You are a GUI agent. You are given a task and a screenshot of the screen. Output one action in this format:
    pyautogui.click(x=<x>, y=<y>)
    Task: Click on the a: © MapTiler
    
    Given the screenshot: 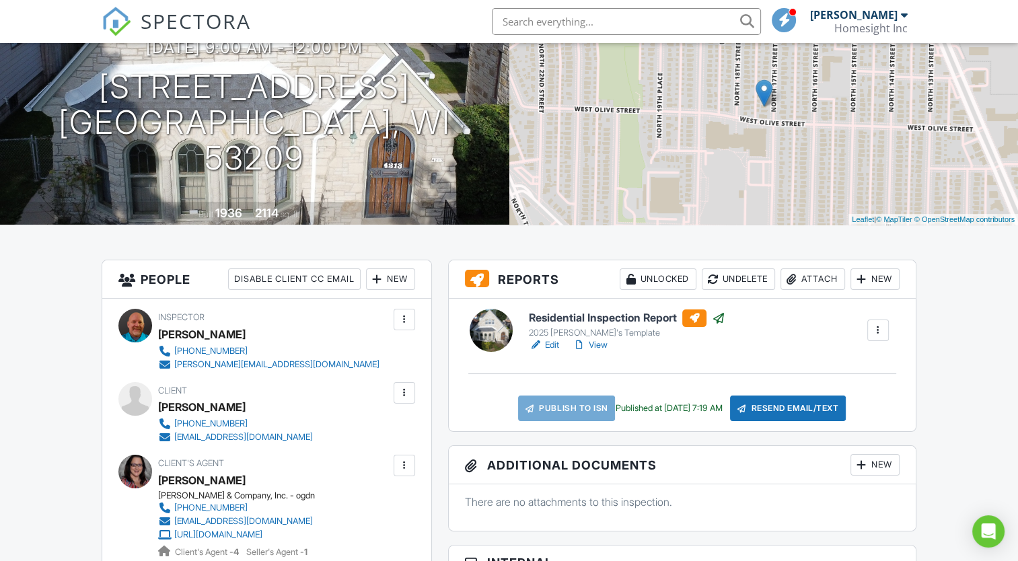 What is the action you would take?
    pyautogui.click(x=894, y=219)
    